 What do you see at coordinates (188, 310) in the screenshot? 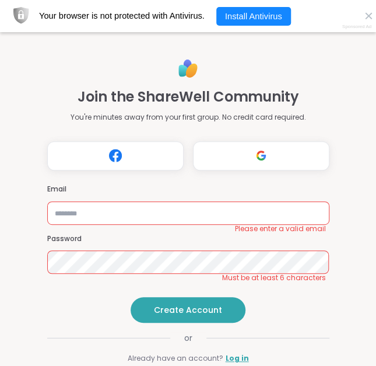
I see `span: Create Account` at bounding box center [188, 310].